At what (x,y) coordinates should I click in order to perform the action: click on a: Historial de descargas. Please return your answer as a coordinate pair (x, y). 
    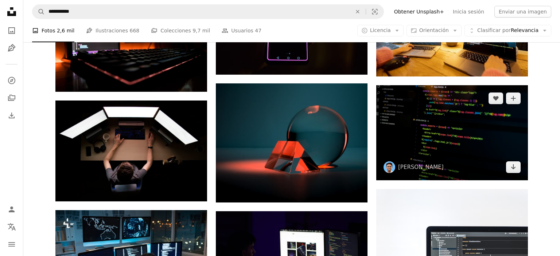
    Looking at the image, I should click on (12, 116).